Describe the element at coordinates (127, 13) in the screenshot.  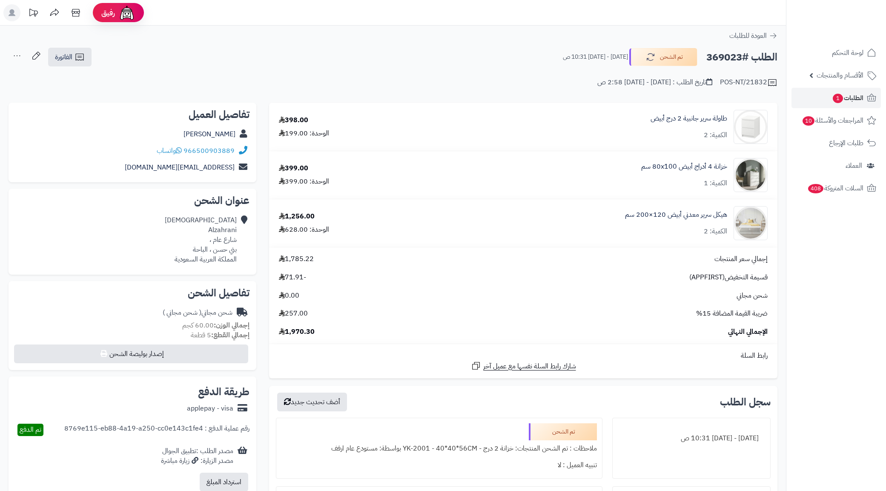
I see `img: ai-face.png` at that location.